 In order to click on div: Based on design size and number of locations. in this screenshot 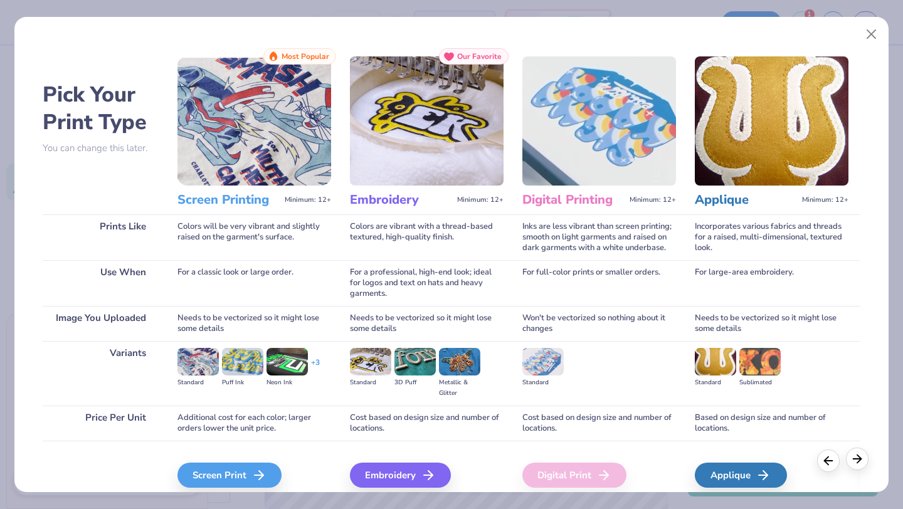, I will do `click(771, 423)`.